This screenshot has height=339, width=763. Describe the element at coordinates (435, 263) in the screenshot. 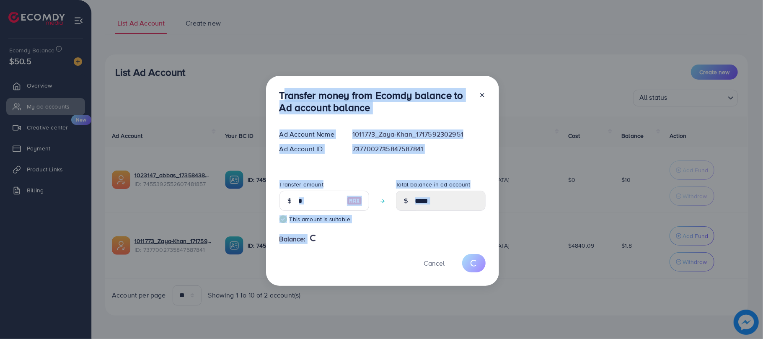

I see `span: Cancel` at that location.